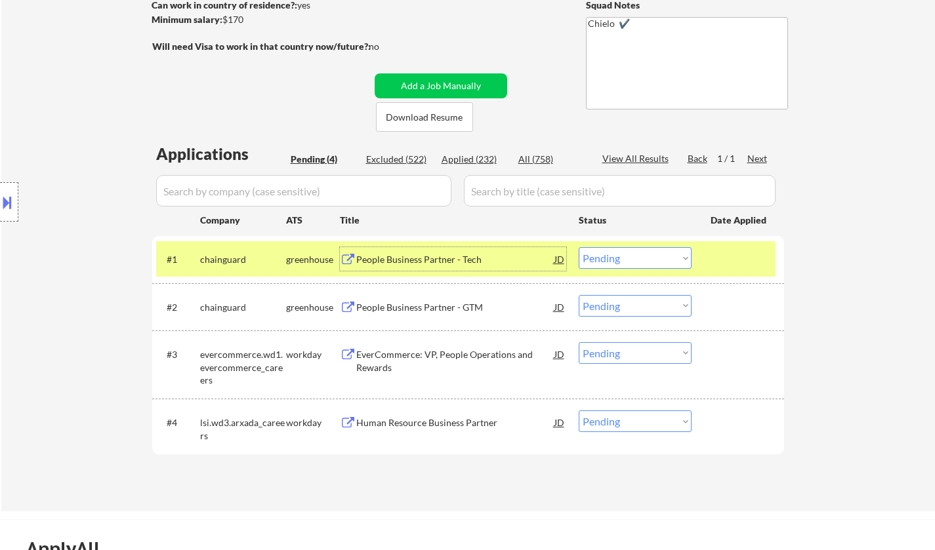  I want to click on div: Status, so click(635, 220).